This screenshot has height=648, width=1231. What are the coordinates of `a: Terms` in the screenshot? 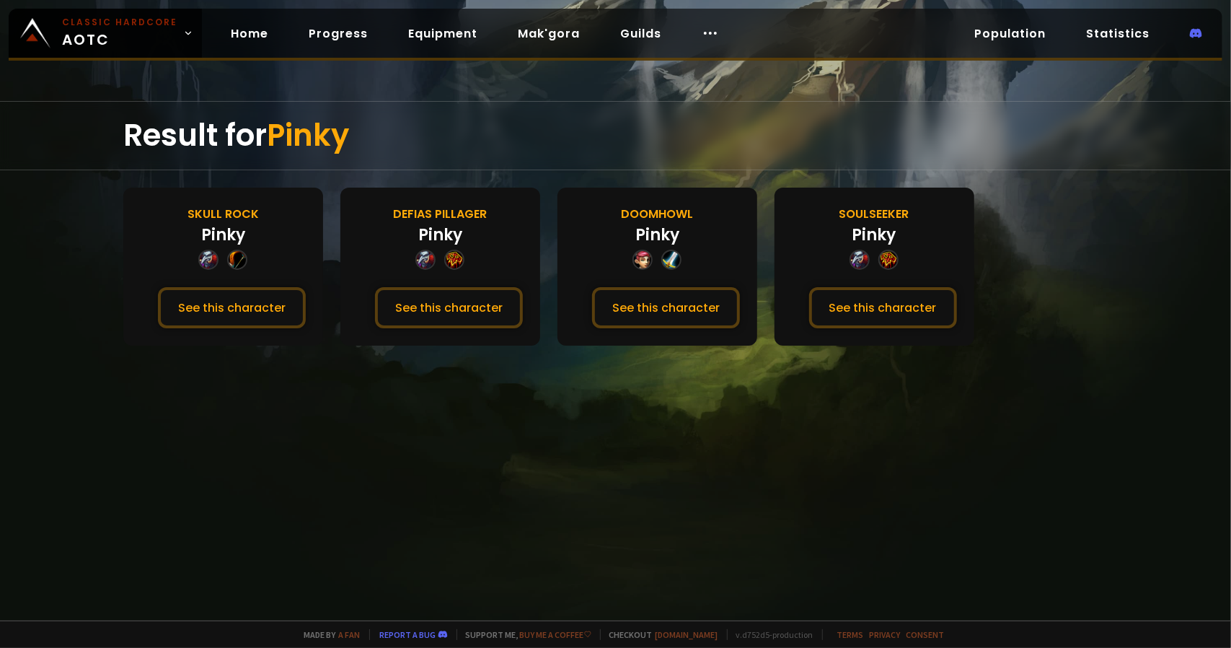 It's located at (851, 634).